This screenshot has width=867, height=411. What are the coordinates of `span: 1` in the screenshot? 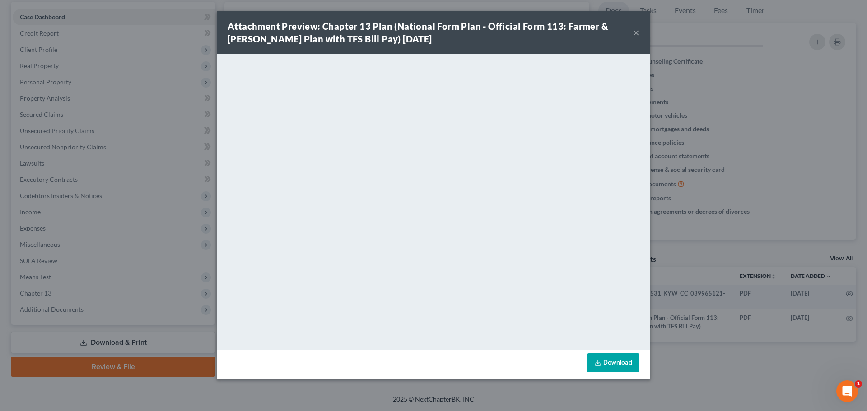 It's located at (859, 384).